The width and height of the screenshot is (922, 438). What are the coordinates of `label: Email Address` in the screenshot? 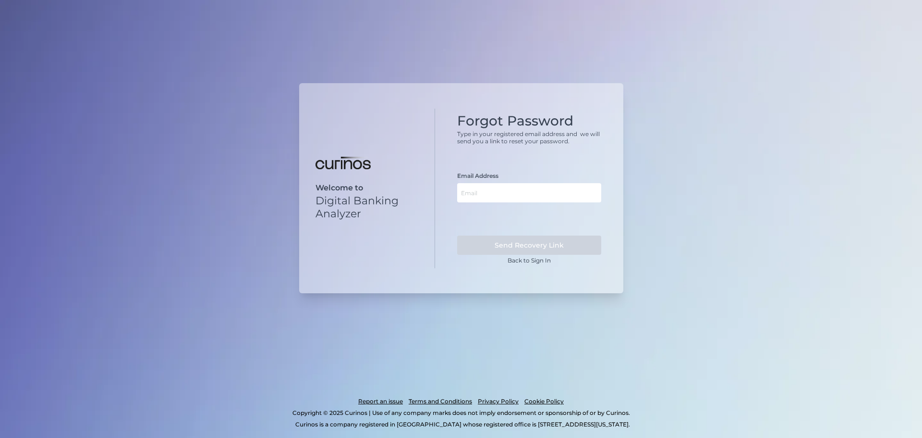 It's located at (478, 175).